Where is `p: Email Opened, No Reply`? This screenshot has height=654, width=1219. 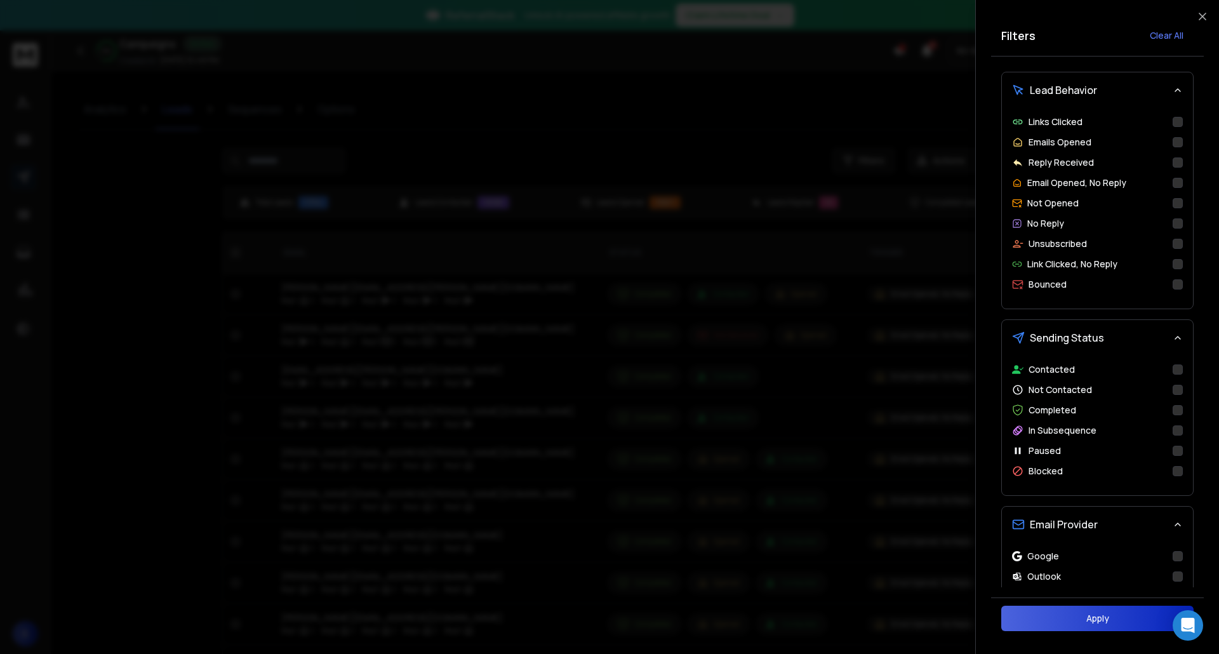
p: Email Opened, No Reply is located at coordinates (1077, 183).